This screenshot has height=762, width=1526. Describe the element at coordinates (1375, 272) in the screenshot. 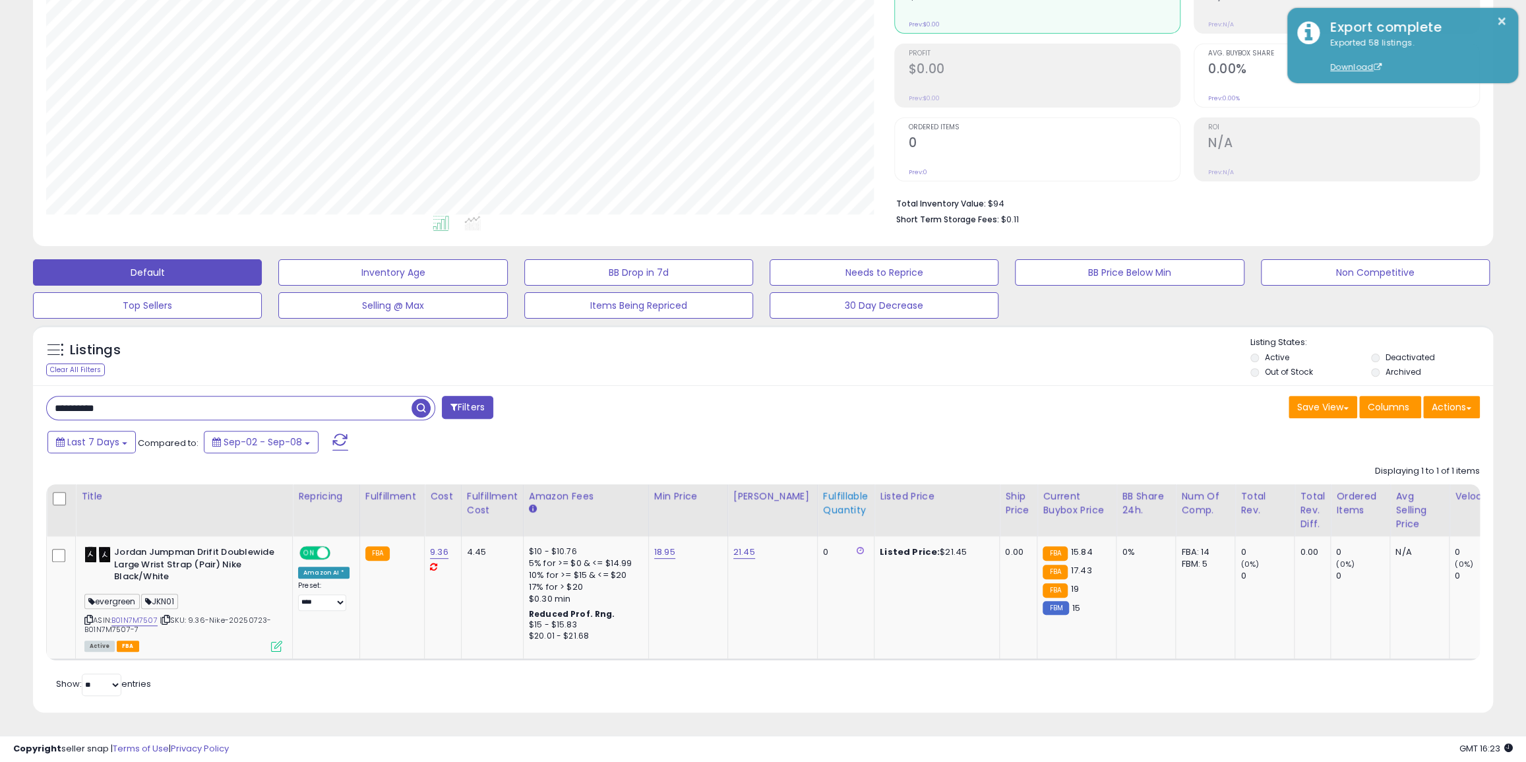

I see `button: Non Competitive` at that location.